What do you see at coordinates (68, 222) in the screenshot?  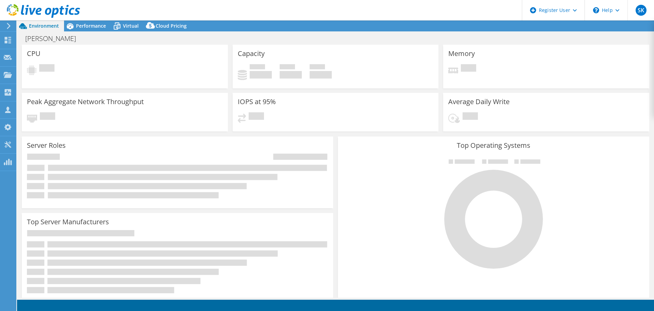 I see `h3: Top Server Manufacturers` at bounding box center [68, 222].